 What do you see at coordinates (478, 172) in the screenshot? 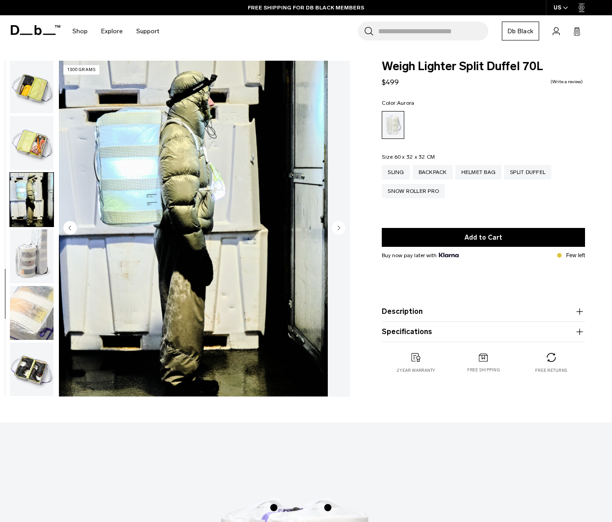
I see `a: Helmet Bag` at bounding box center [478, 172].